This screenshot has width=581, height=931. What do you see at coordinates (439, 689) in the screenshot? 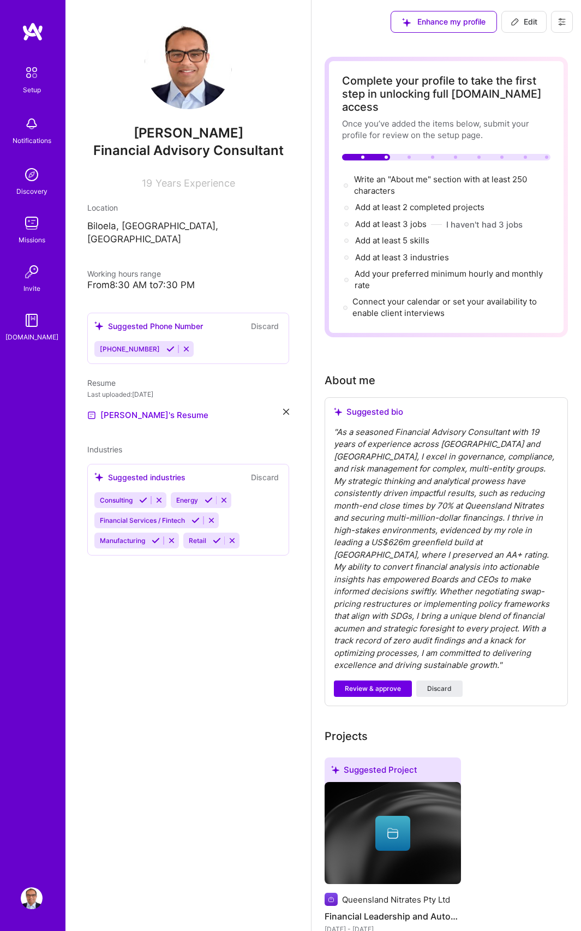
I see `span: Discard` at bounding box center [439, 689].